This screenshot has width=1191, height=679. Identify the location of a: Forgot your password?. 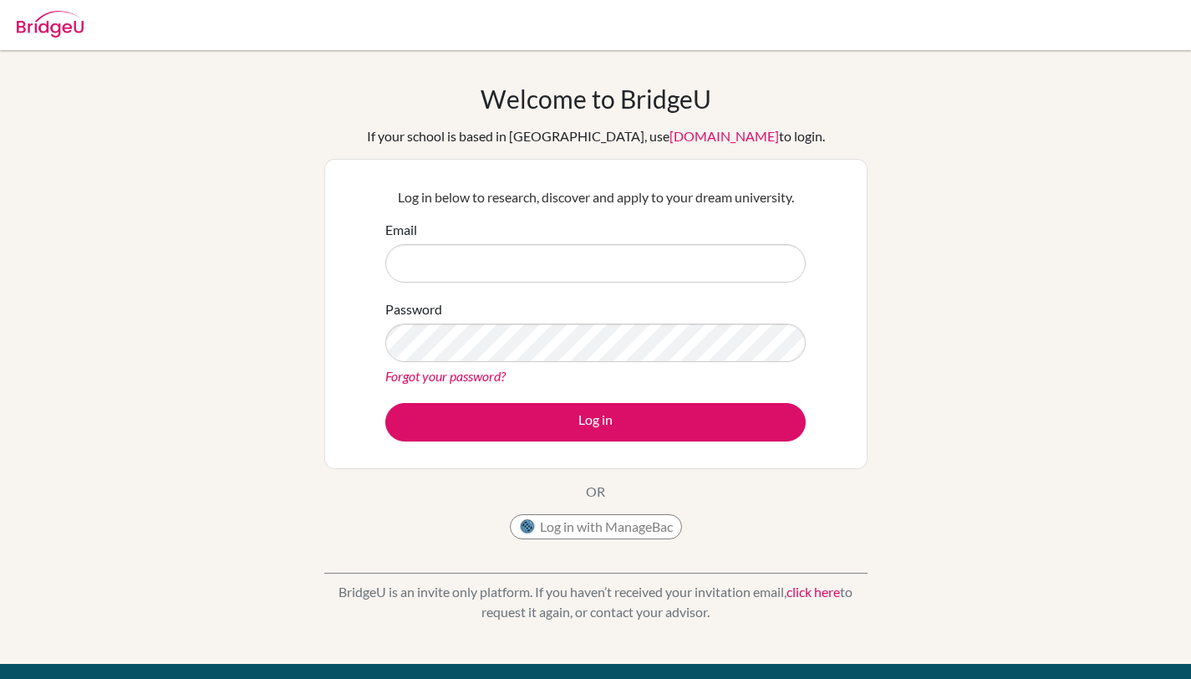
(445, 375).